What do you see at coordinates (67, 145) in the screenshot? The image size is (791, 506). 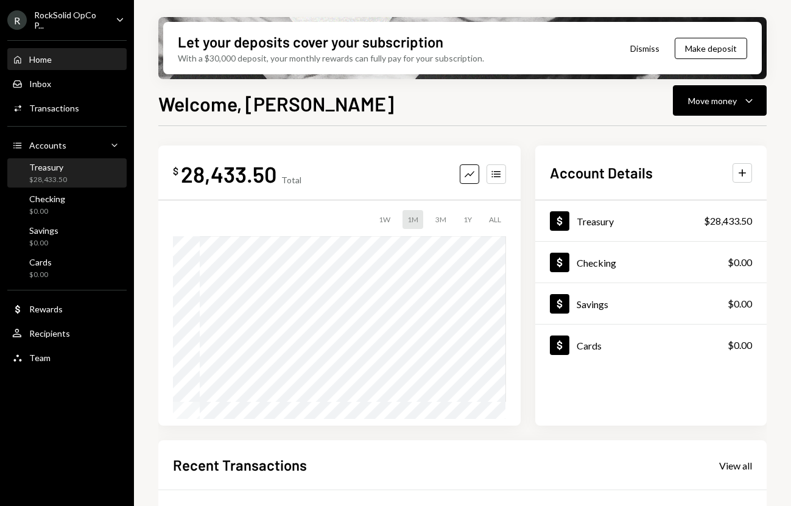 I see `a: Accounts` at bounding box center [67, 145].